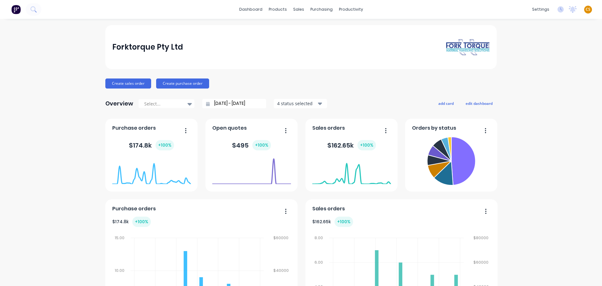 The width and height of the screenshot is (602, 286). Describe the element at coordinates (588, 9) in the screenshot. I see `span: CS` at that location.